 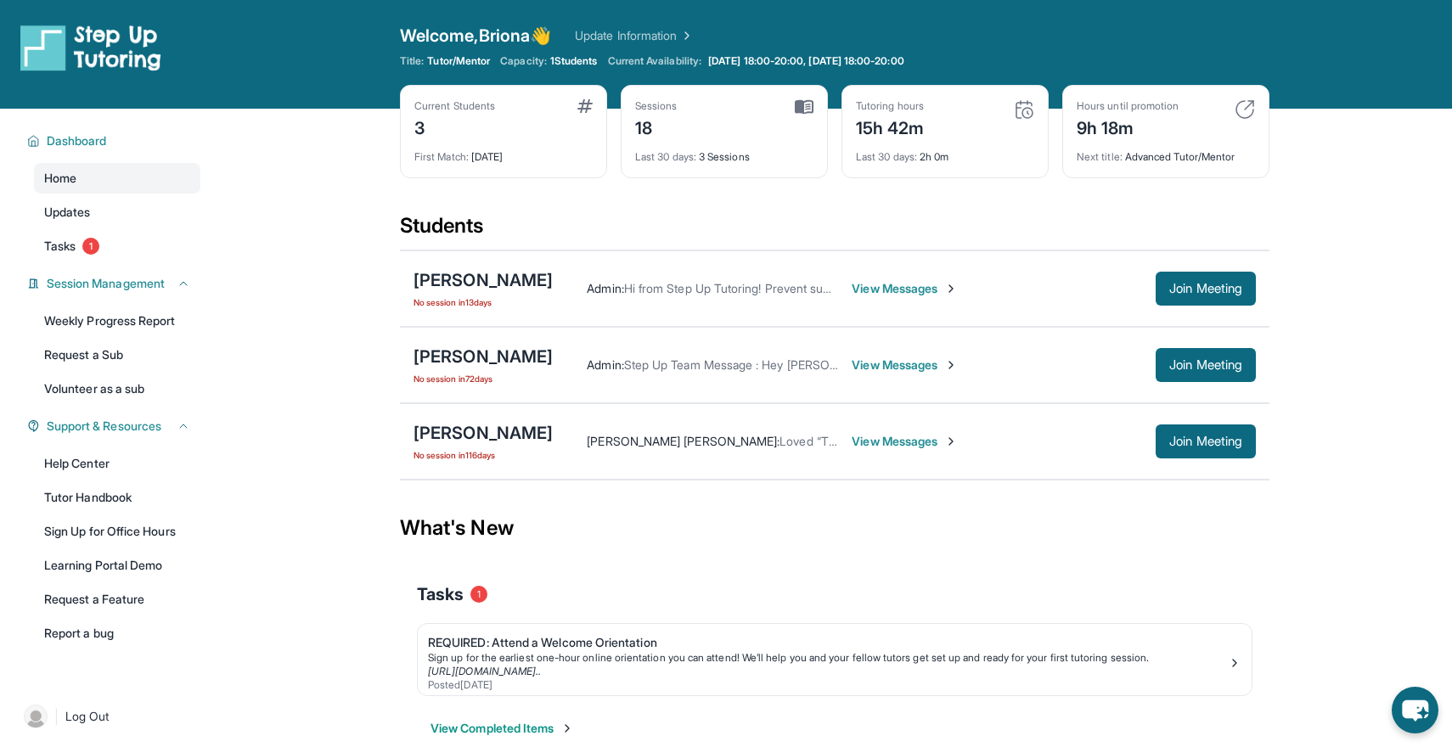 I want to click on span: No session in 116 days, so click(x=483, y=455).